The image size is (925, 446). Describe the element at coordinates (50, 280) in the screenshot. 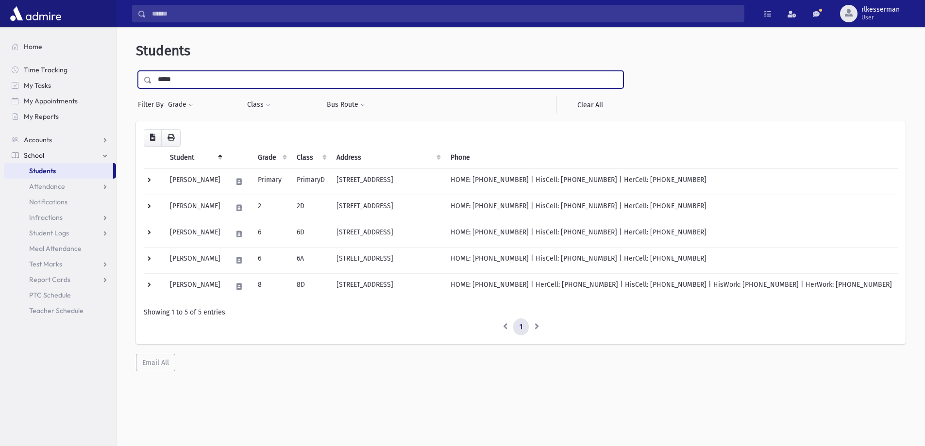

I see `span: Report Cards` at that location.